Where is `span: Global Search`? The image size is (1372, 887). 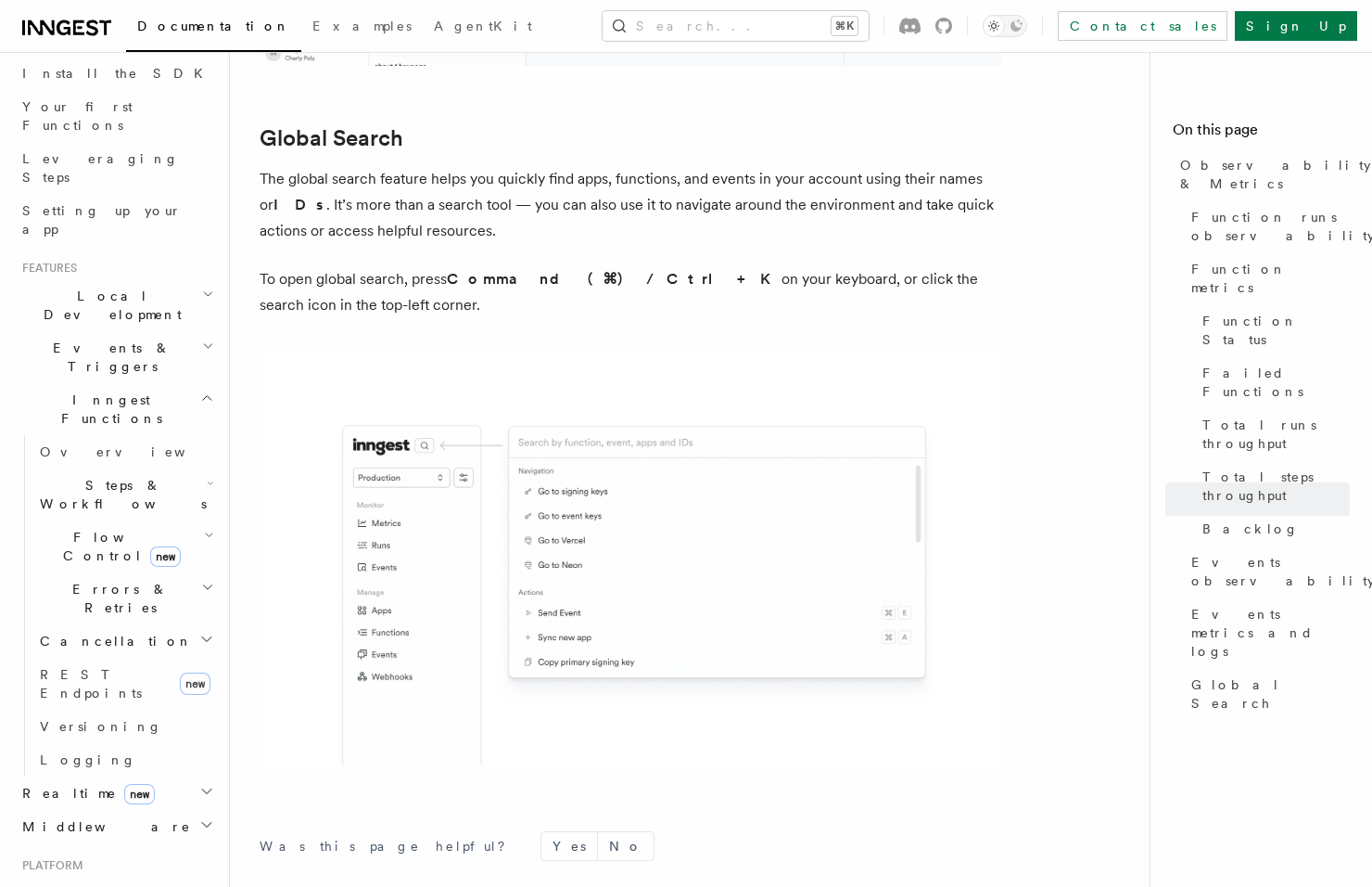
span: Global Search is located at coordinates (1270, 694).